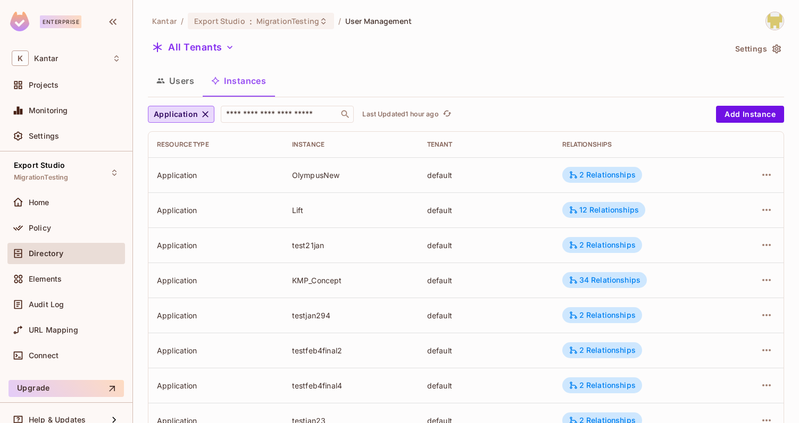 The height and width of the screenshot is (423, 799). What do you see at coordinates (40, 228) in the screenshot?
I see `span: Policy` at bounding box center [40, 228].